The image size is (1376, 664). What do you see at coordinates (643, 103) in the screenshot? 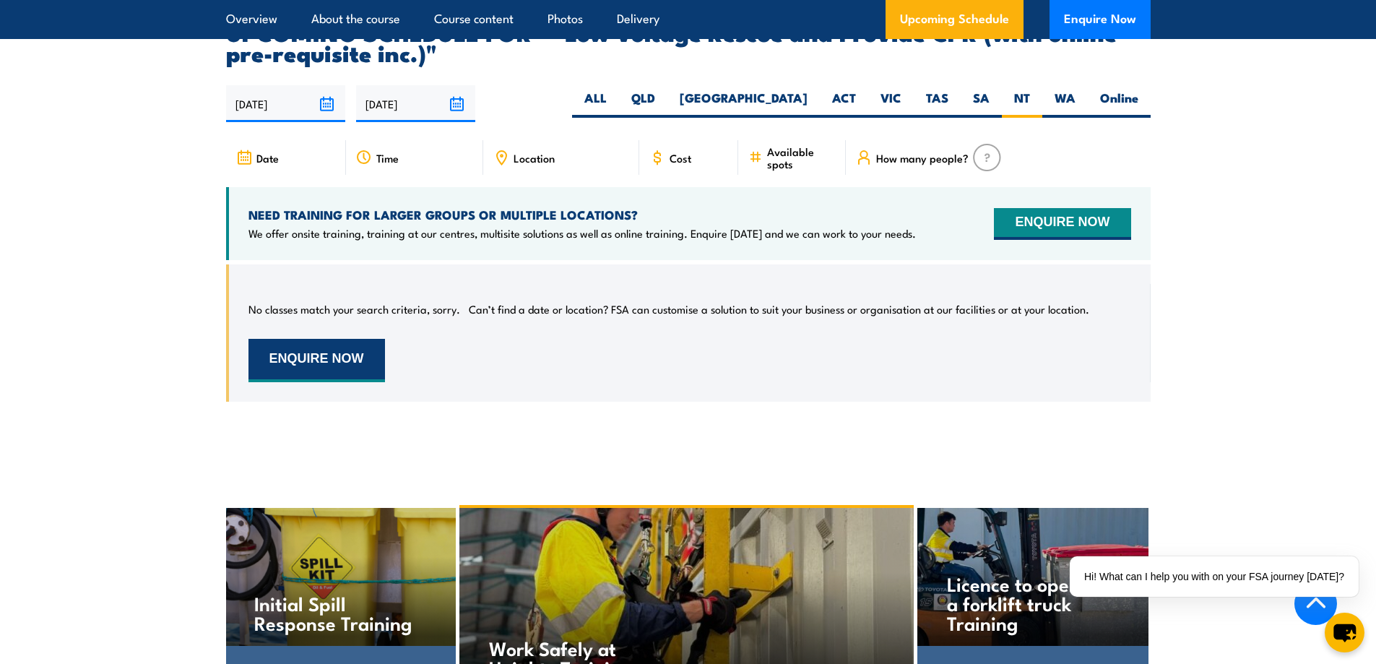
I see `label: QLD` at bounding box center [643, 103].